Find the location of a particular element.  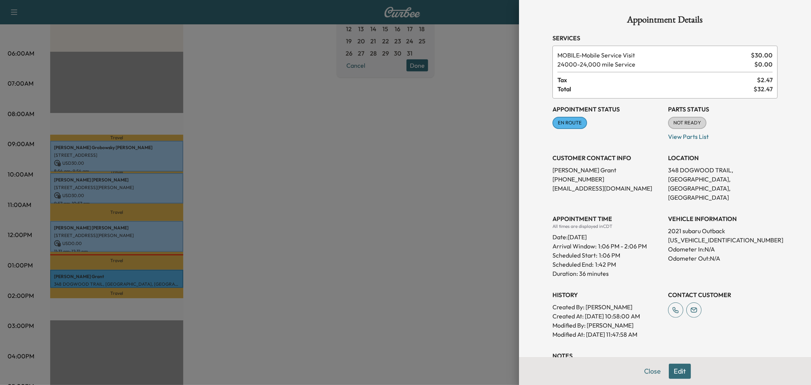

p: View Parts List is located at coordinates (723, 135).